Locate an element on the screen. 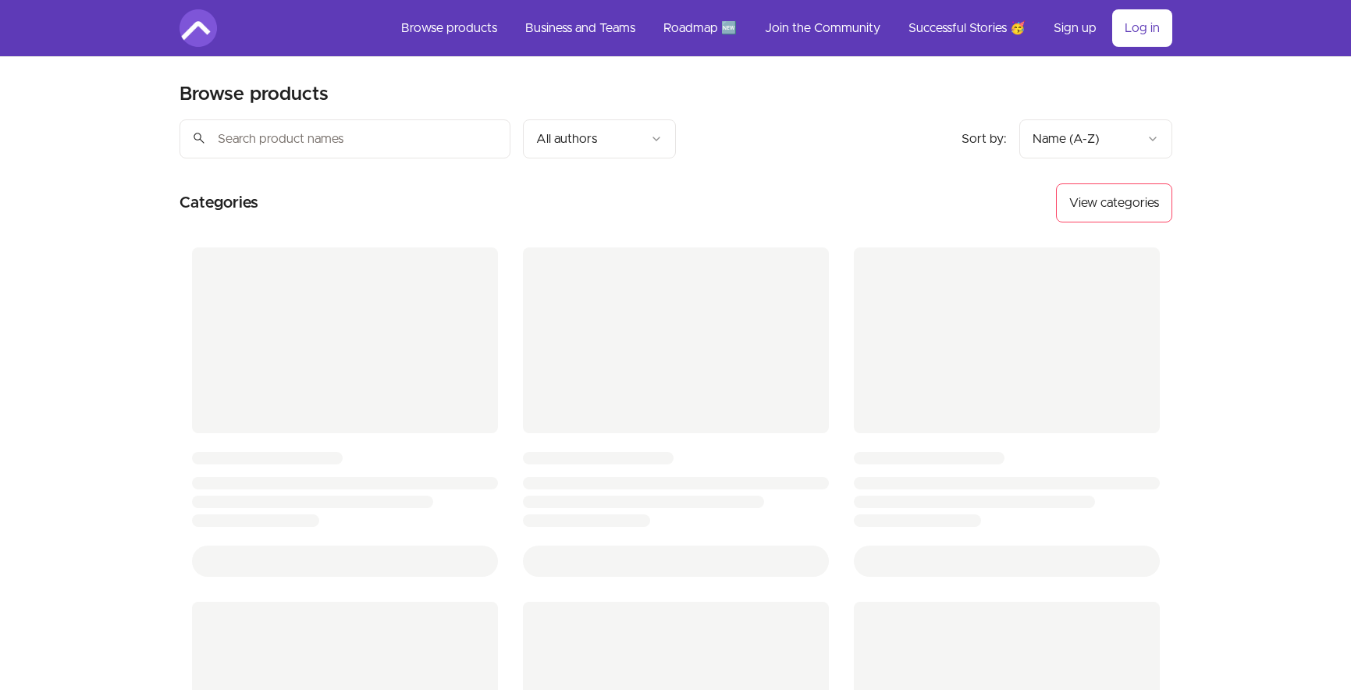 This screenshot has width=1351, height=690. img: Amigoscode logo is located at coordinates (198, 28).